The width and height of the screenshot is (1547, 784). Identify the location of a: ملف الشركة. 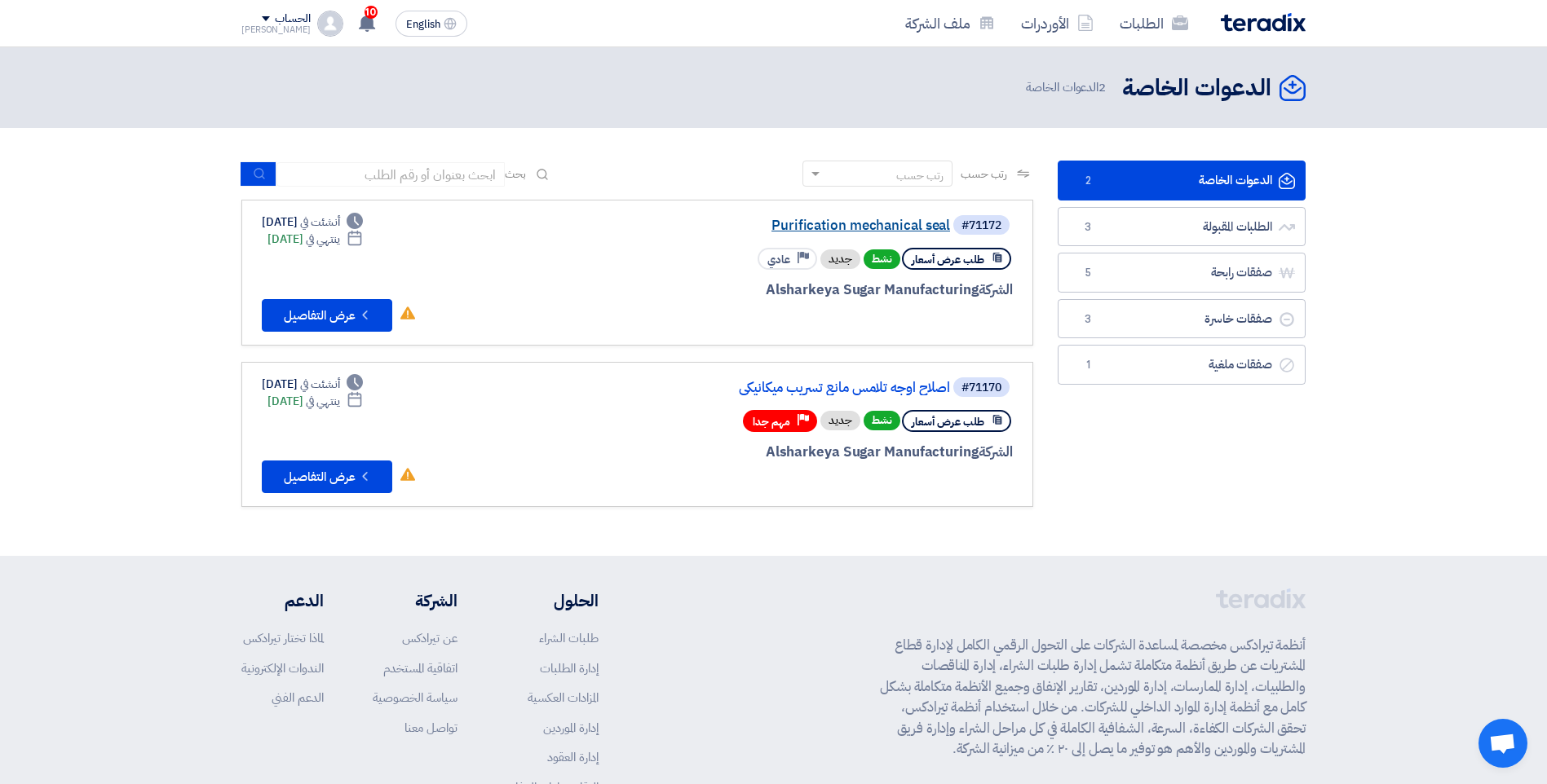
(950, 23).